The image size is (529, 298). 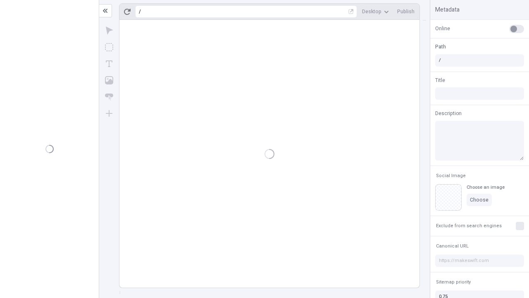 I want to click on button: Social Image, so click(x=451, y=176).